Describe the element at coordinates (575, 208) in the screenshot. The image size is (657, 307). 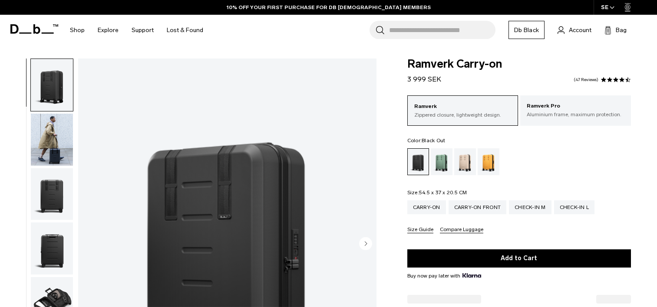
I see `a: Check-in L` at that location.